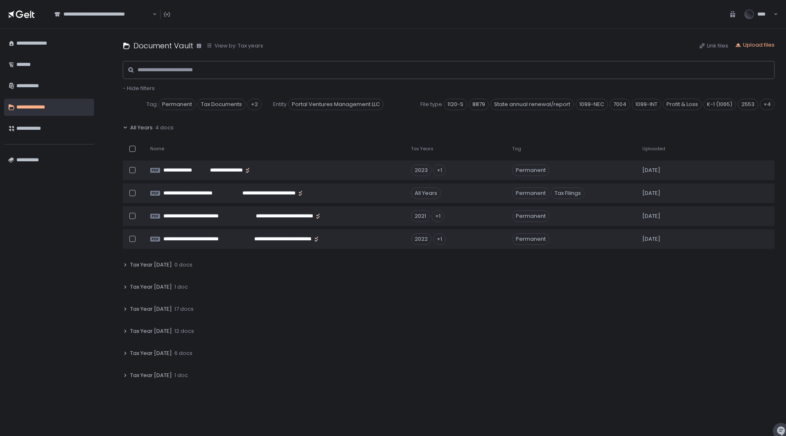  What do you see at coordinates (767, 104) in the screenshot?
I see `div: +4` at bounding box center [767, 104].